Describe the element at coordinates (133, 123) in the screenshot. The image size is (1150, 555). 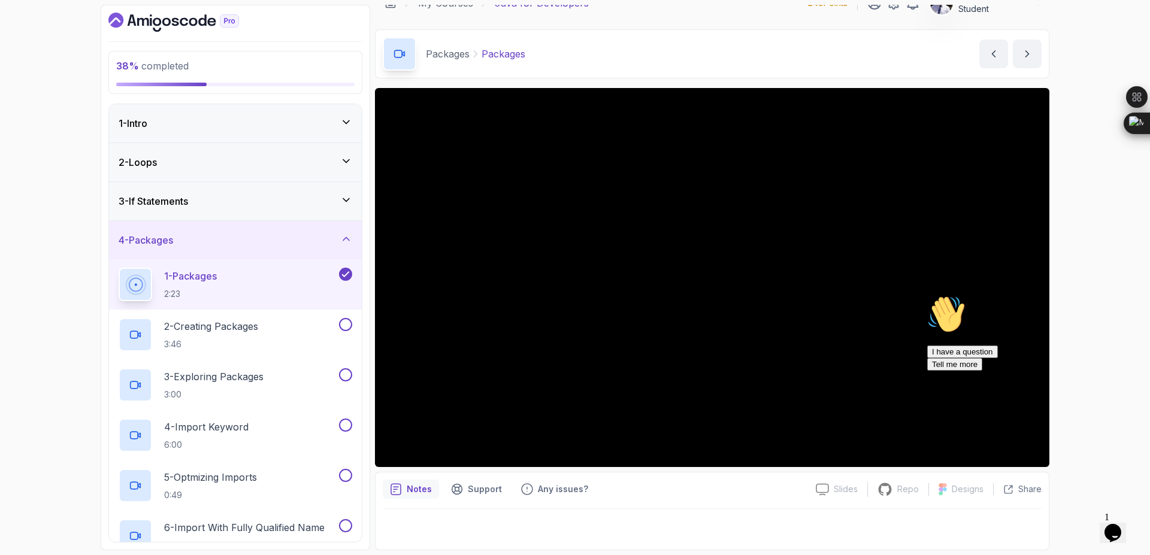
I see `h3: 1 - Intro` at that location.